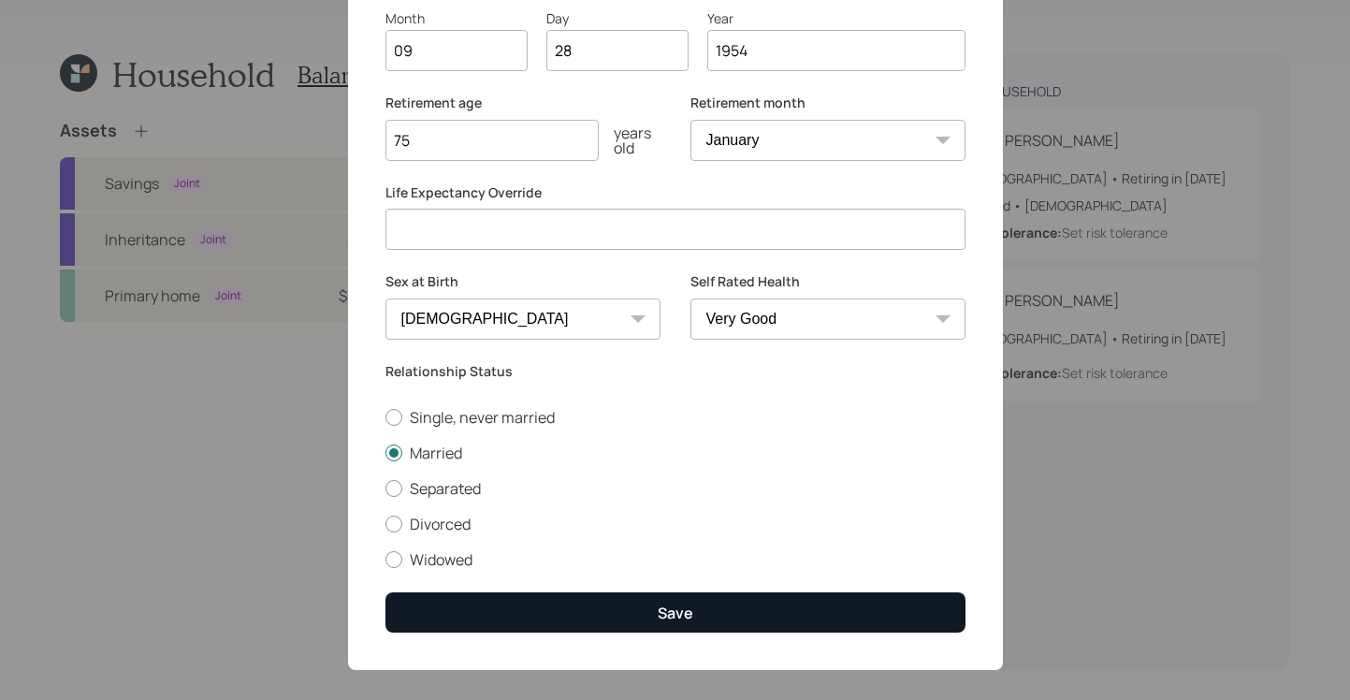 This screenshot has height=700, width=1350. What do you see at coordinates (828, 282) in the screenshot?
I see `label: Self Rated Health` at bounding box center [828, 282].